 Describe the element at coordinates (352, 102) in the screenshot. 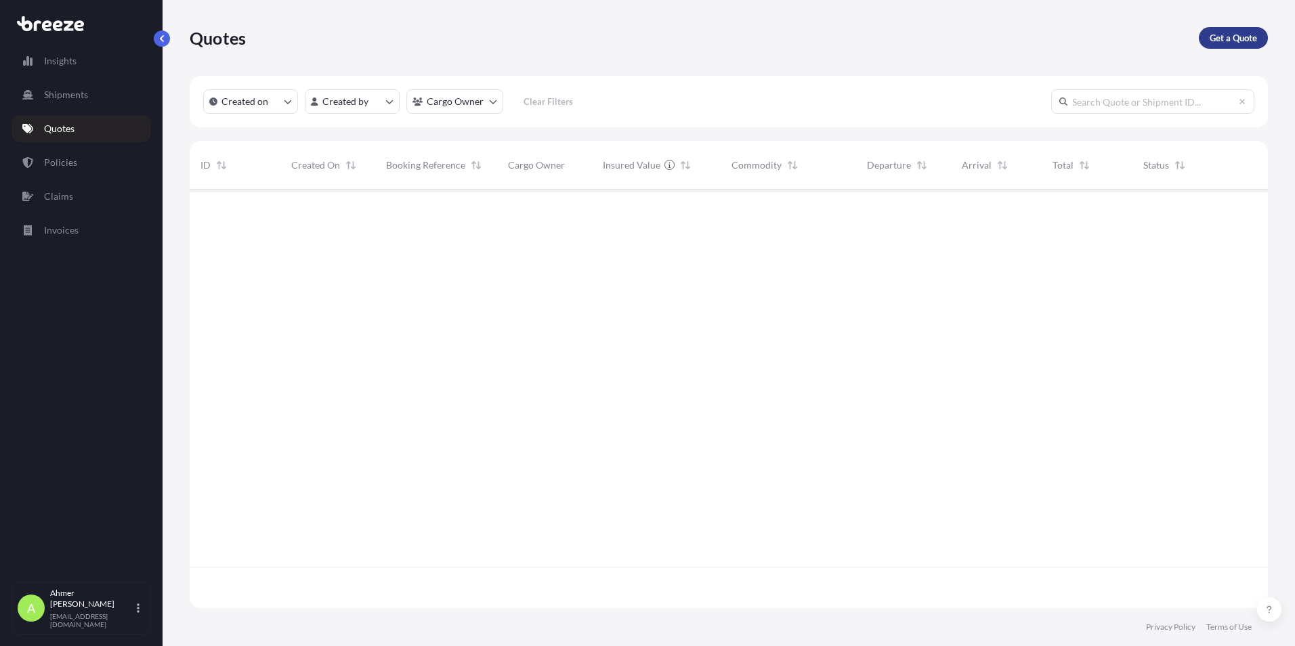

I see `button: createdBy Filter options` at that location.